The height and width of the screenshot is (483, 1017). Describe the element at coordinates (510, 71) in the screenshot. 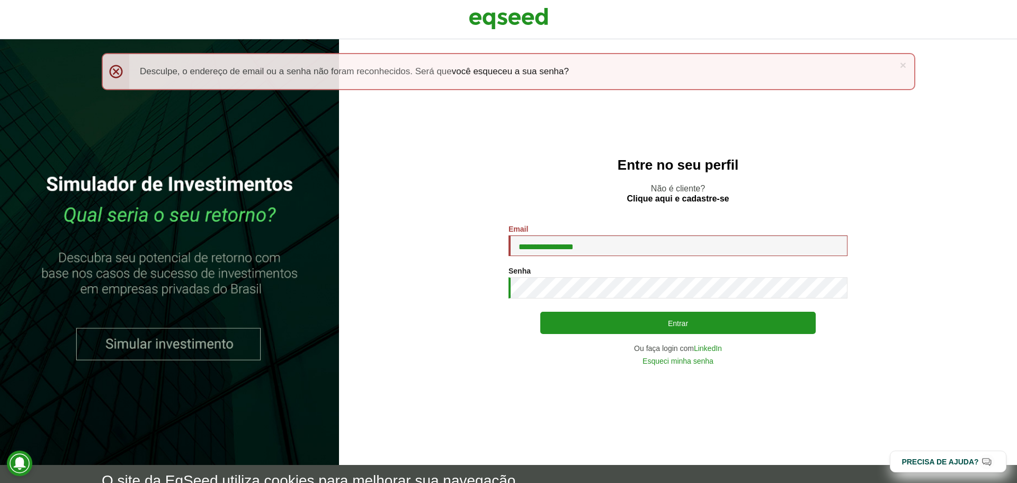

I see `a: você esqueceu a sua senha?` at that location.